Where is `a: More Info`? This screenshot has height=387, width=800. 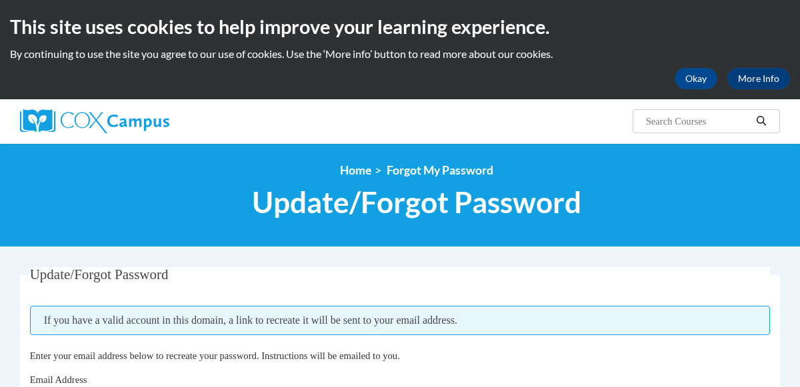
a: More Info is located at coordinates (758, 79).